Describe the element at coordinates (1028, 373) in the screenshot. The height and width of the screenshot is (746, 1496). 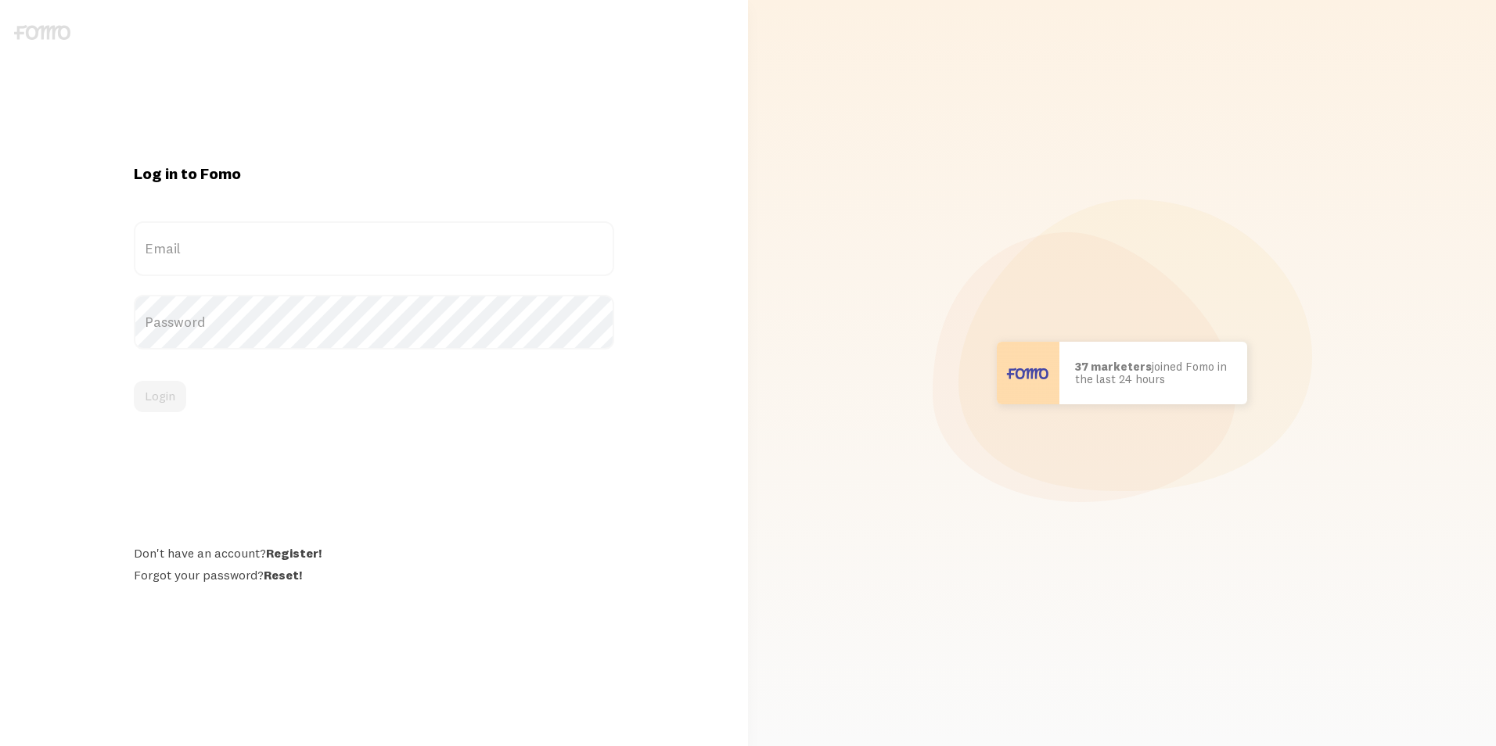
I see `img: User avatar` at that location.